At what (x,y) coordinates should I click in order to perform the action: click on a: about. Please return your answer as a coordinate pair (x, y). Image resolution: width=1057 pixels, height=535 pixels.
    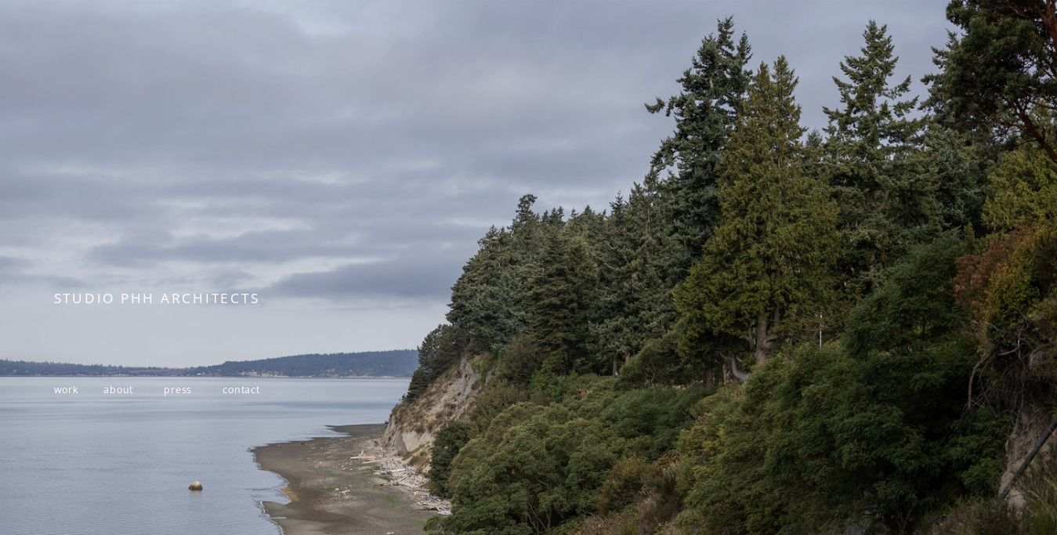
    Looking at the image, I should click on (118, 389).